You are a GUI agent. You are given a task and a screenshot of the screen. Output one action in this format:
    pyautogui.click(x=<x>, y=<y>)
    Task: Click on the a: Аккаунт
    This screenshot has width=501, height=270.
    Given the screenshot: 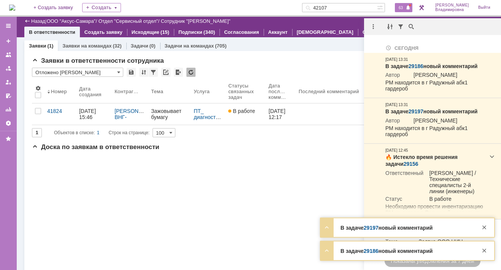 What is the action you would take?
    pyautogui.click(x=278, y=32)
    